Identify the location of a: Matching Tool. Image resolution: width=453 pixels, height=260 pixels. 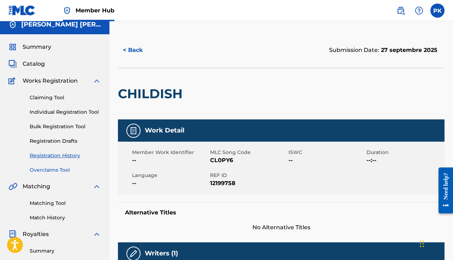
(65, 203).